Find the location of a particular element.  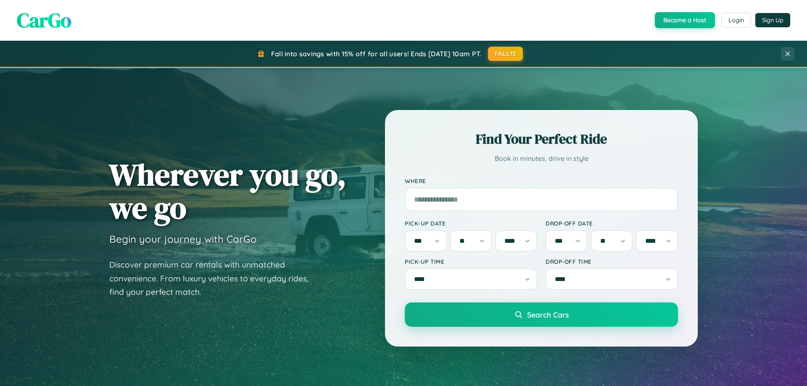

span: CarGo is located at coordinates (44, 20).